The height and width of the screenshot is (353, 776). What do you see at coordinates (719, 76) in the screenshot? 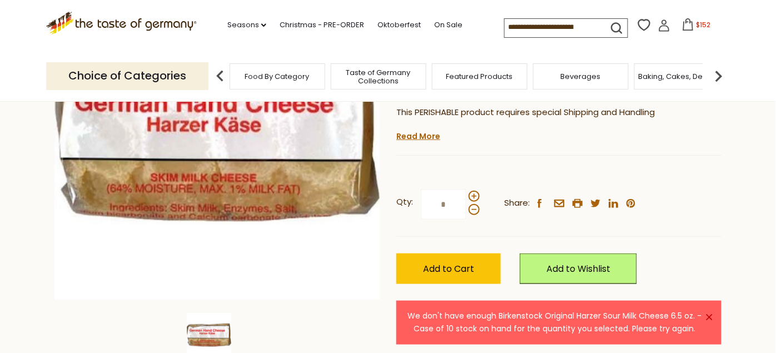
I see `img: next arrow` at bounding box center [719, 76].